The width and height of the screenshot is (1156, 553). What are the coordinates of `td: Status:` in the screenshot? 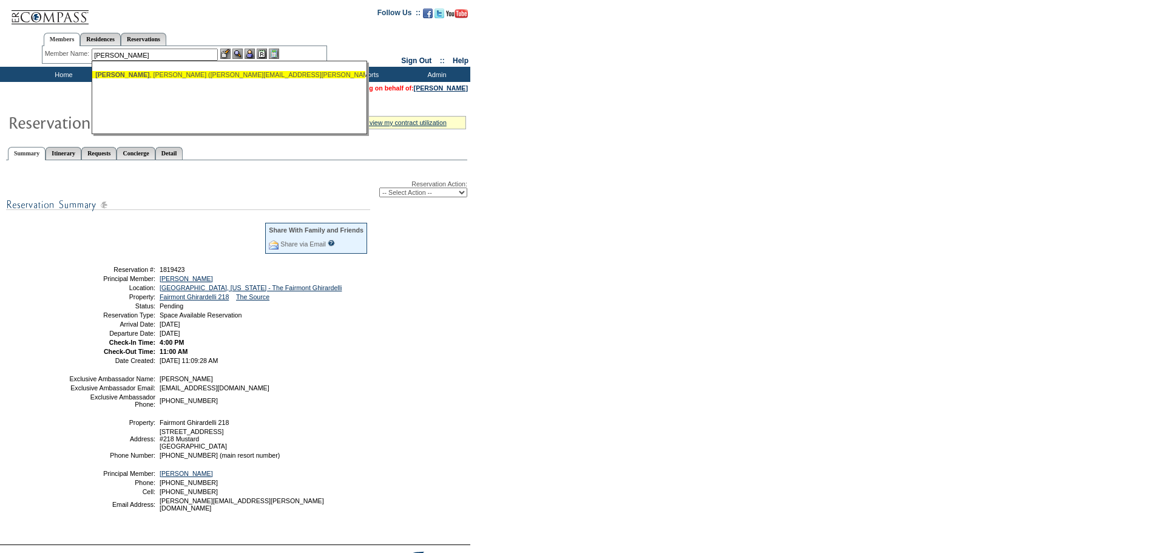 It's located at (112, 306).